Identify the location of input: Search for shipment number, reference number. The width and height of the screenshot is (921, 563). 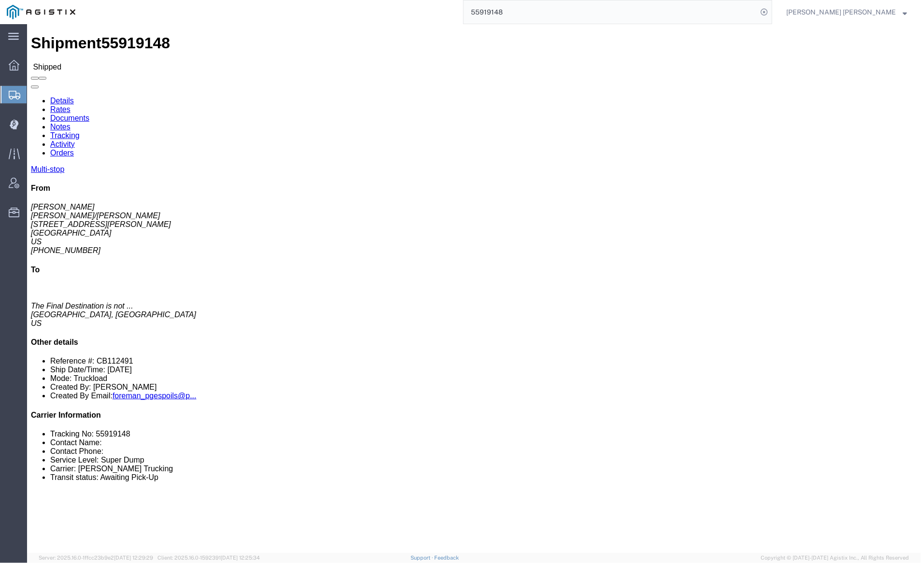
(610, 12).